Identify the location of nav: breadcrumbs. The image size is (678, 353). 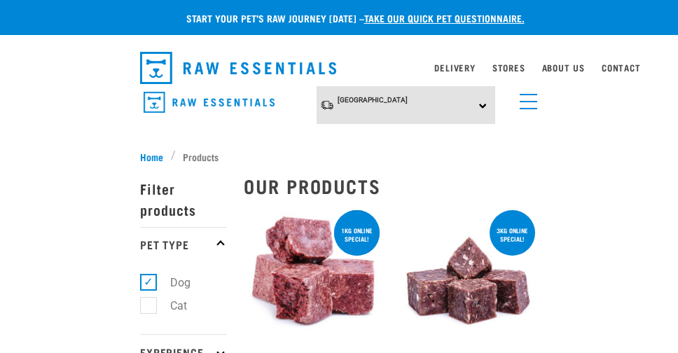
(339, 156).